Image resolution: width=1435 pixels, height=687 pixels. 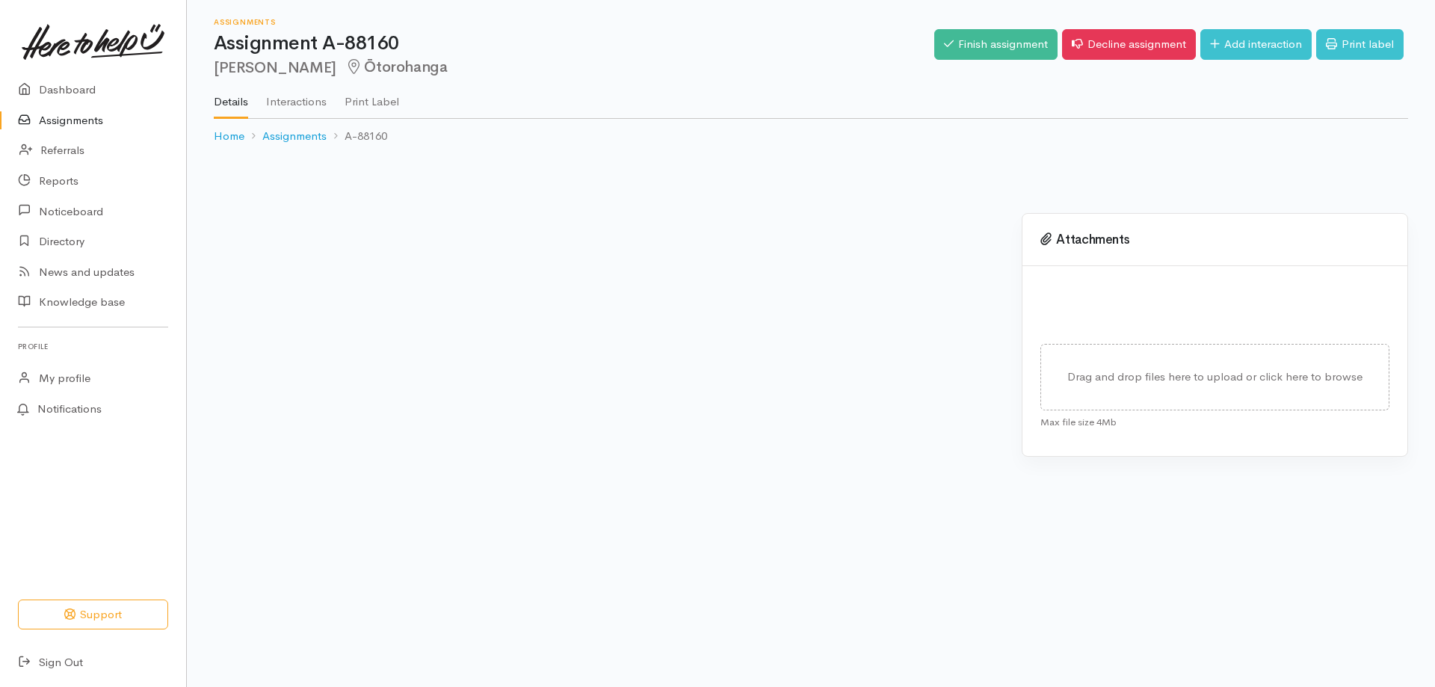 I want to click on button: Support, so click(x=93, y=614).